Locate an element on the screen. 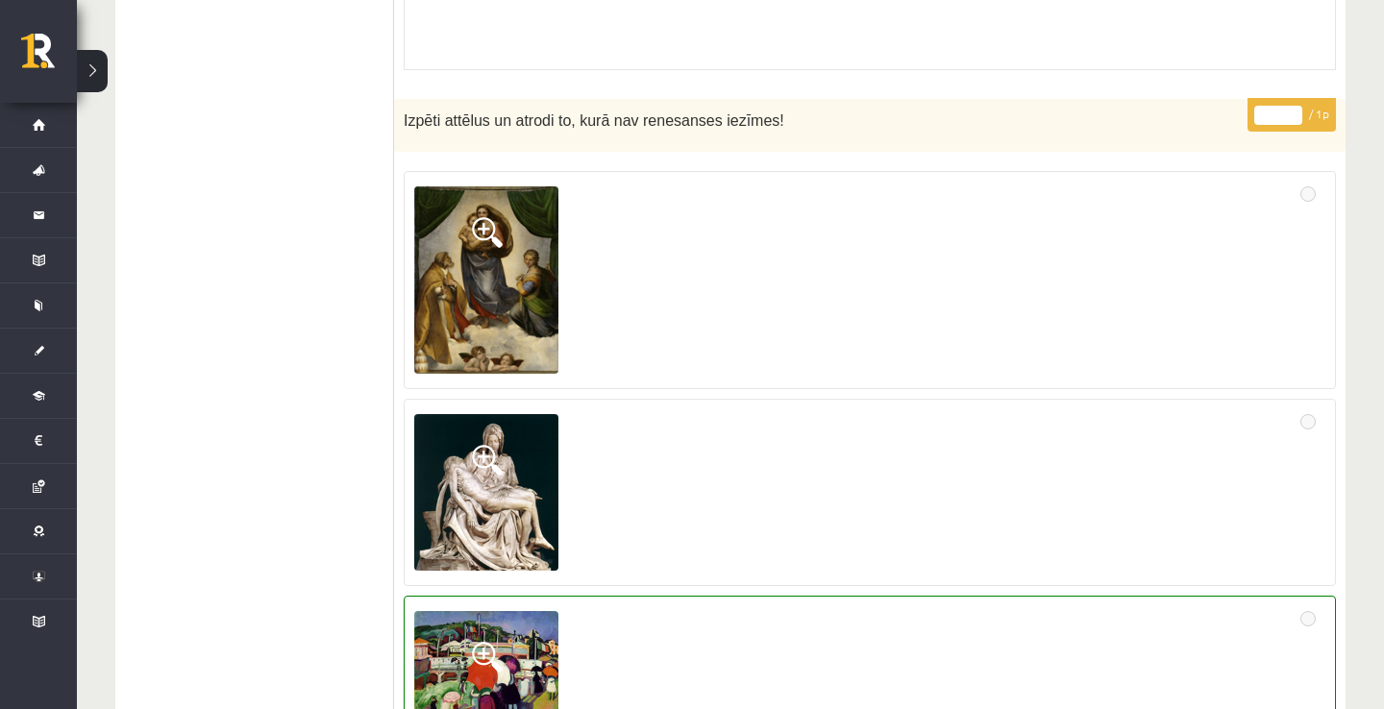 This screenshot has width=1384, height=709. a: Rīgas 1. Tālmācības vidusskola is located at coordinates (49, 58).